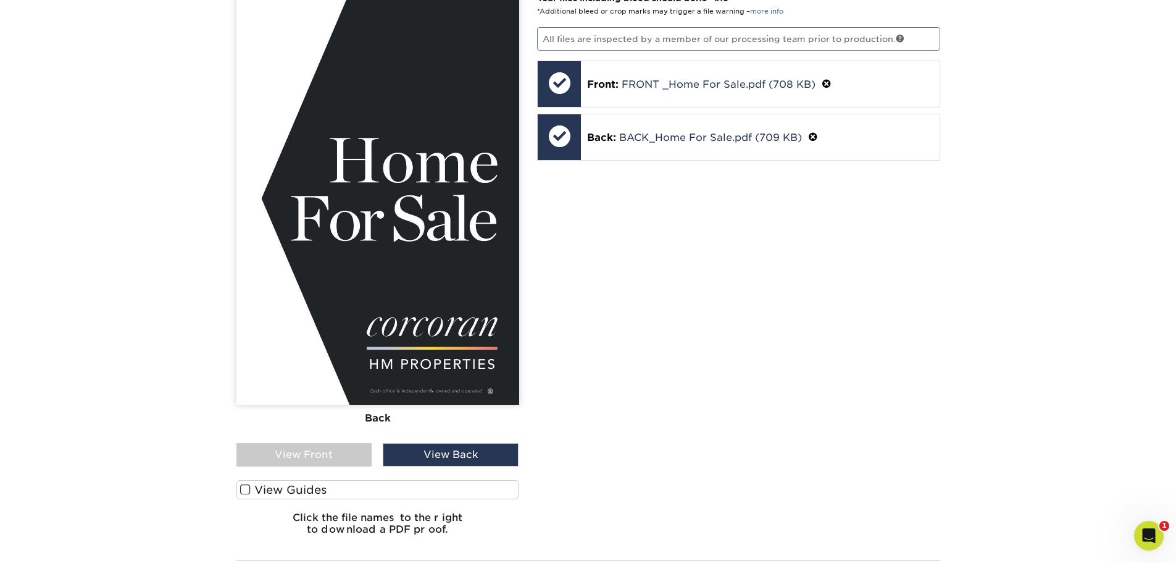 This screenshot has width=1176, height=563. What do you see at coordinates (378, 489) in the screenshot?
I see `label: View Guides` at bounding box center [378, 489].